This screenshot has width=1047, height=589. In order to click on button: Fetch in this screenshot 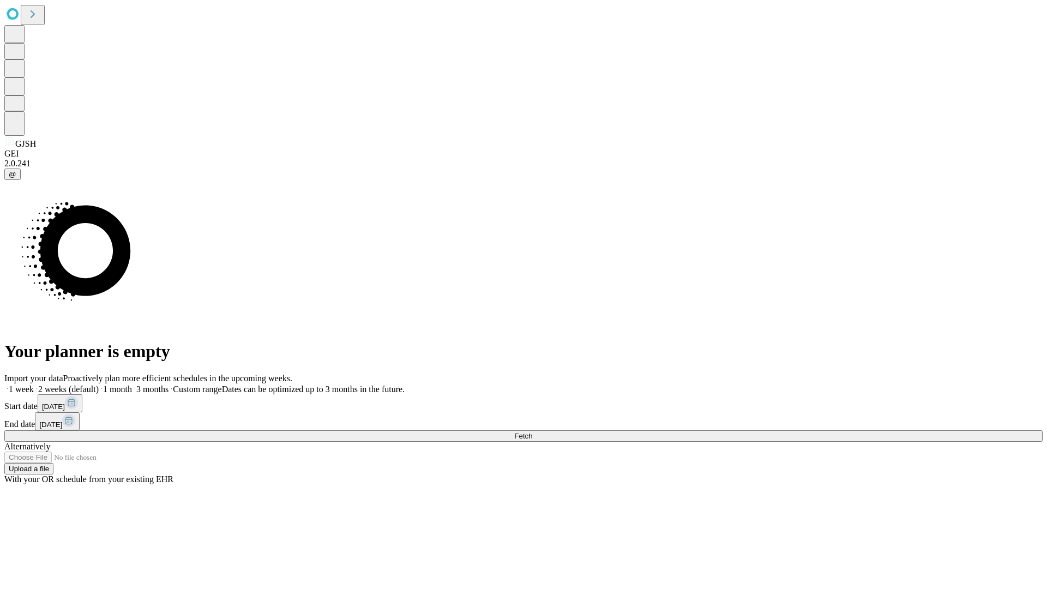, I will do `click(524, 436)`.